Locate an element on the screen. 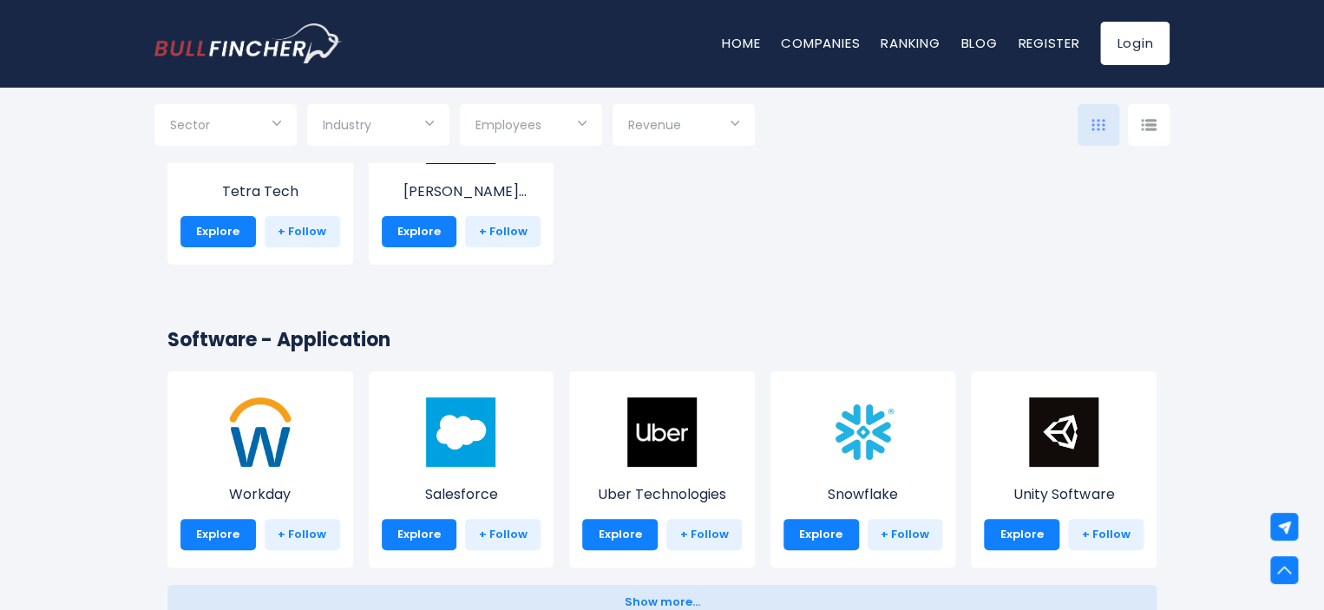 This screenshot has width=1324, height=610. span: Revenue is located at coordinates (654, 125).